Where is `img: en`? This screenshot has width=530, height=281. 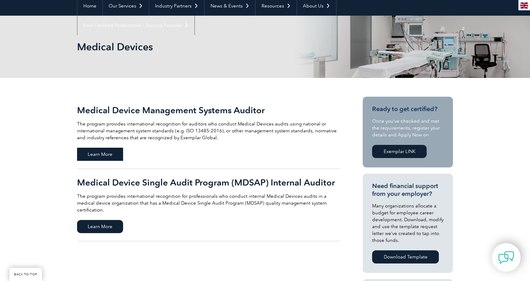
img: en is located at coordinates (524, 5).